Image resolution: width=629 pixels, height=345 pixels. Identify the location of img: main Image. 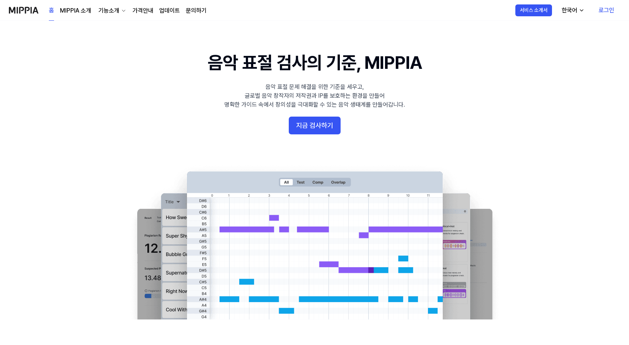
(315, 242).